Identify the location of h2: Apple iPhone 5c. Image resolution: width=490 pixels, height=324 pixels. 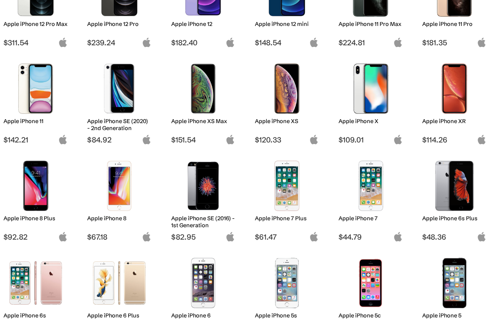
(370, 315).